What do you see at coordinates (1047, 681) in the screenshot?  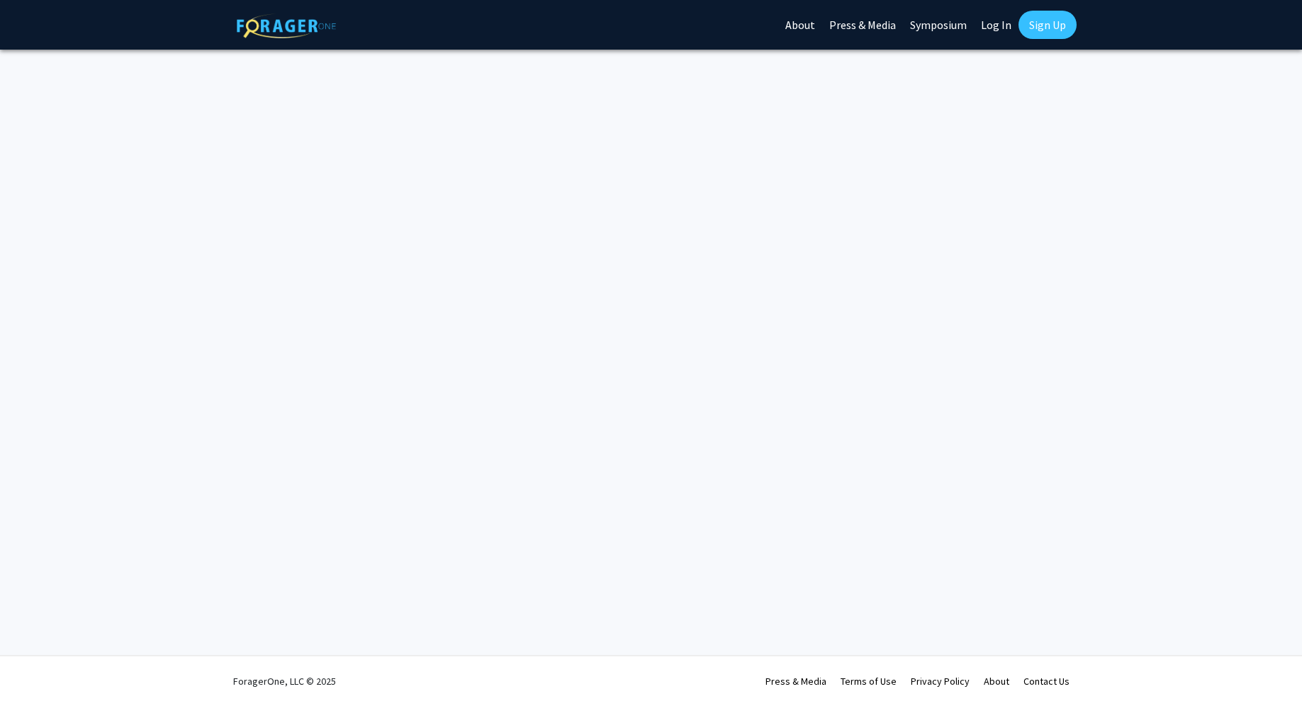 I see `a: Contact Us` at bounding box center [1047, 681].